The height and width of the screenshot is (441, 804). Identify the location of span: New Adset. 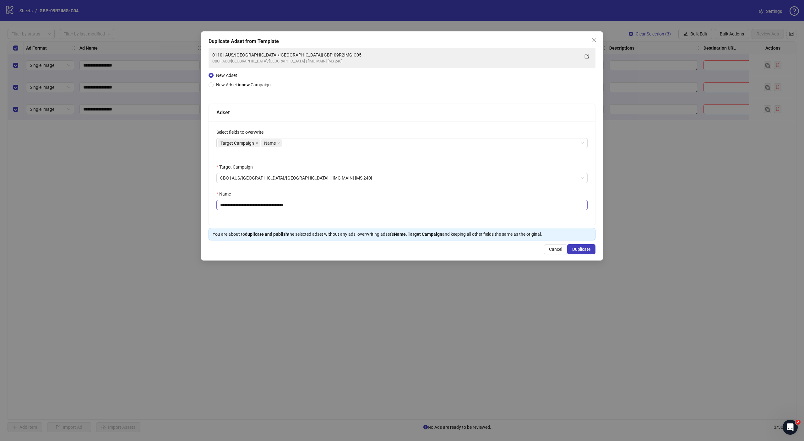
(227, 75).